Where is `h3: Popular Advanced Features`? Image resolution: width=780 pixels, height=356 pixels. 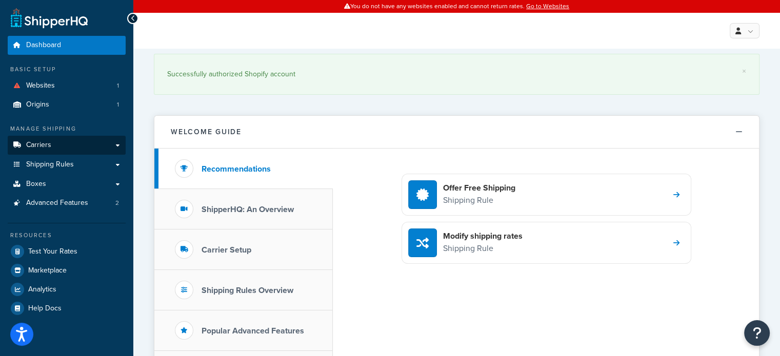 h3: Popular Advanced Features is located at coordinates (253, 331).